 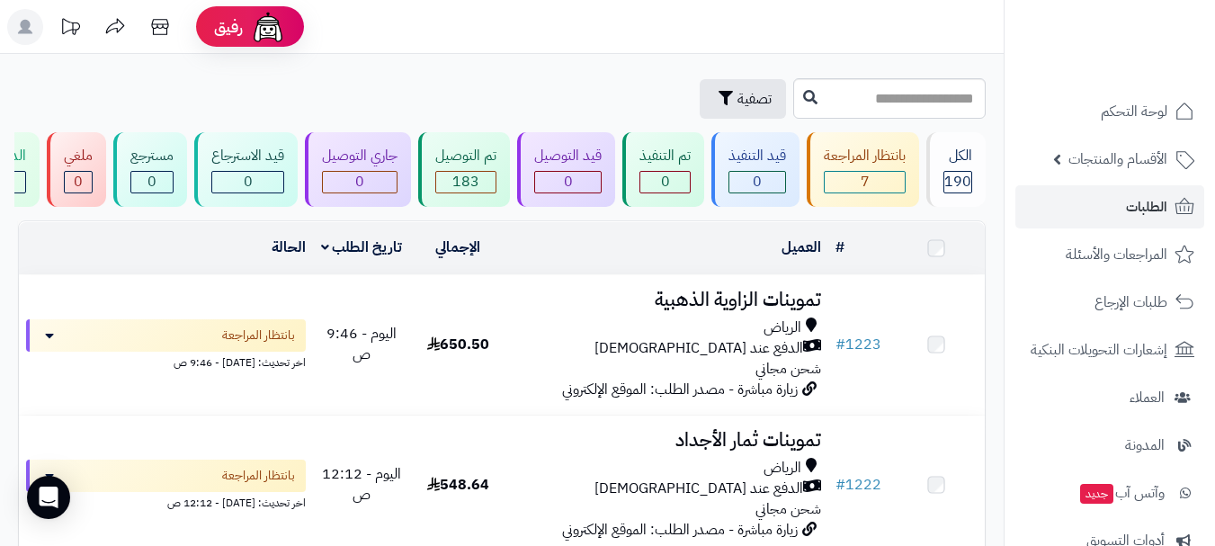 What do you see at coordinates (565, 169) in the screenshot?
I see `a: قيد التوصيل 0` at bounding box center [565, 169].